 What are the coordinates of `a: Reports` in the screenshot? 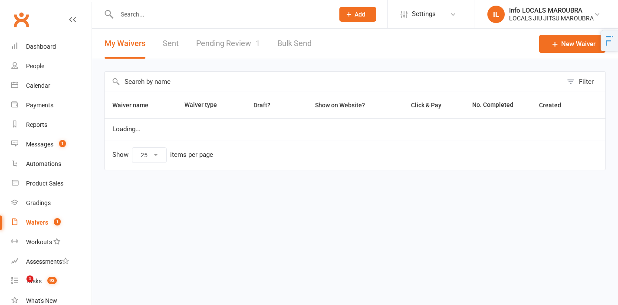 It's located at (51, 125).